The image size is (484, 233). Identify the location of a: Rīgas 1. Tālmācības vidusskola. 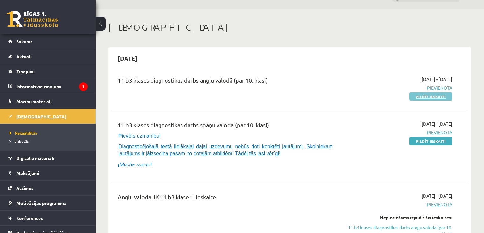
(32, 19).